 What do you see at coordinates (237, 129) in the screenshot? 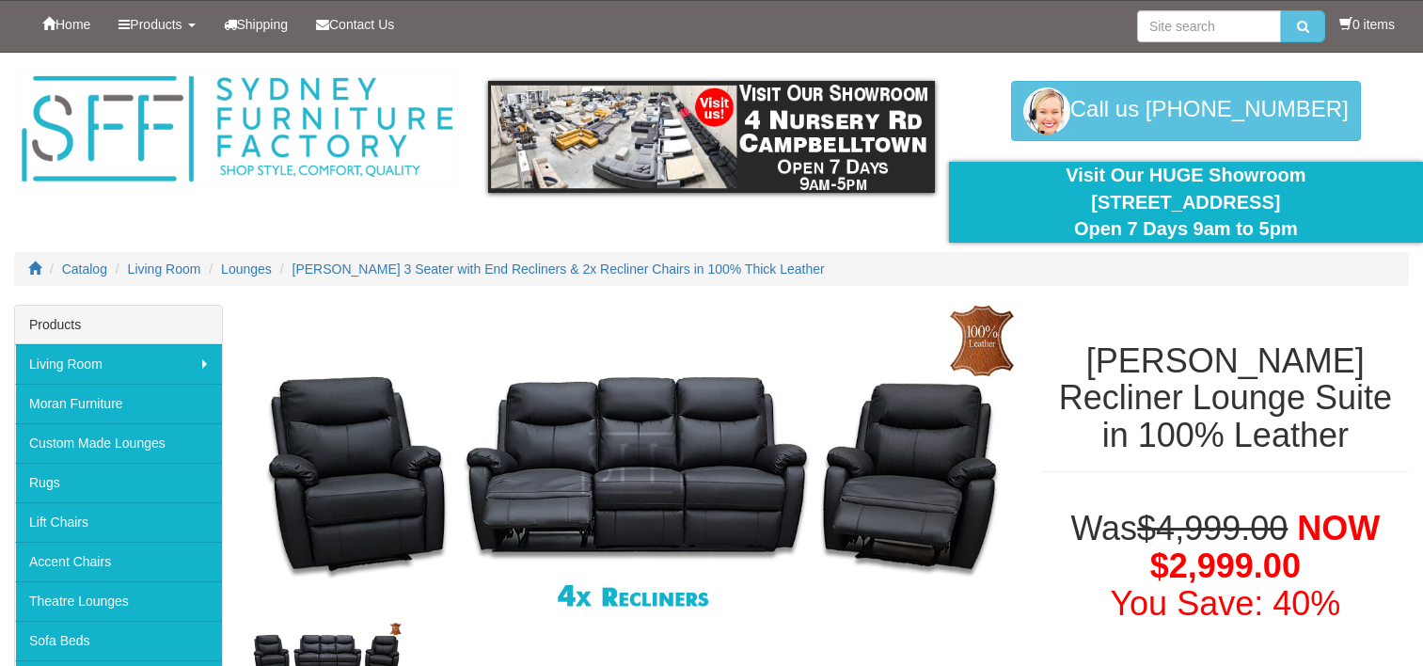
I see `img: Sydney Furniture Factory` at bounding box center [237, 129].